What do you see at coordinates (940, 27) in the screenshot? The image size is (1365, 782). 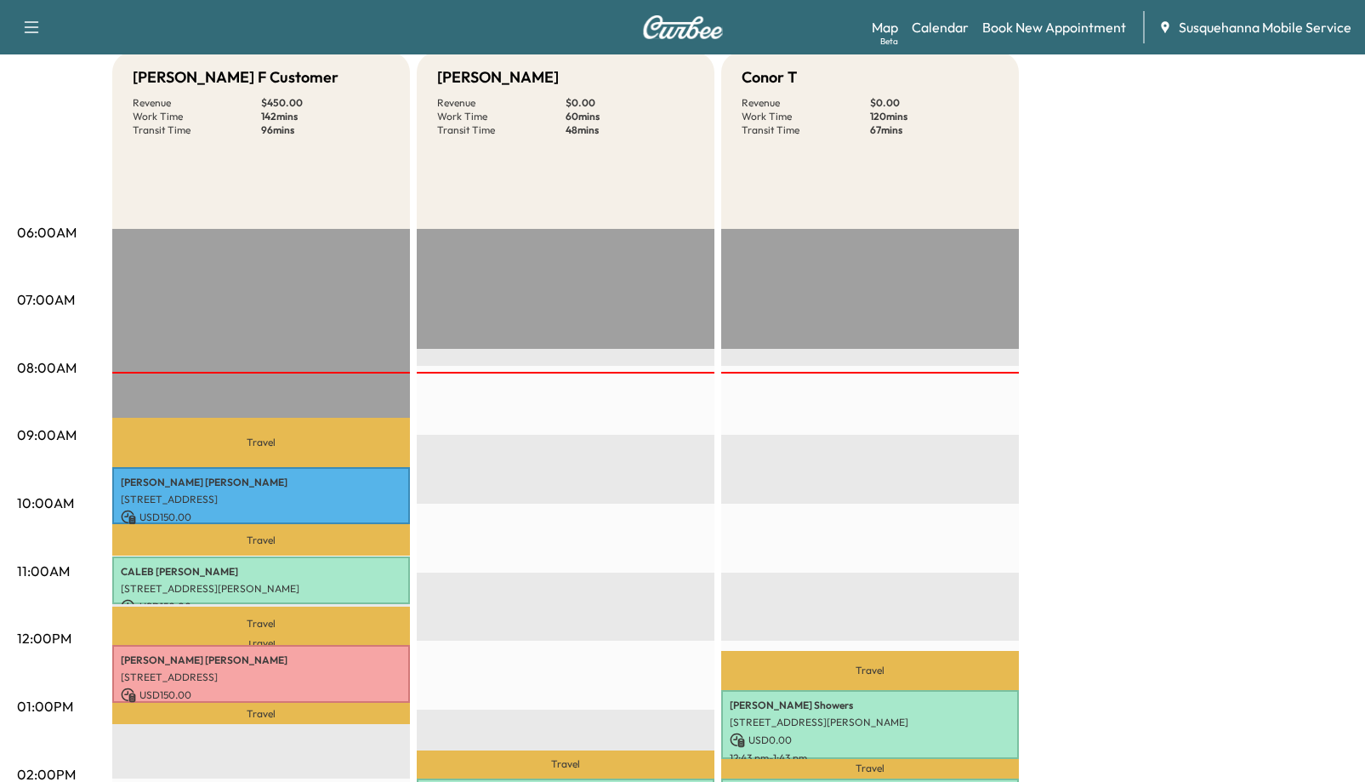 I see `a: Calendar` at bounding box center [940, 27].